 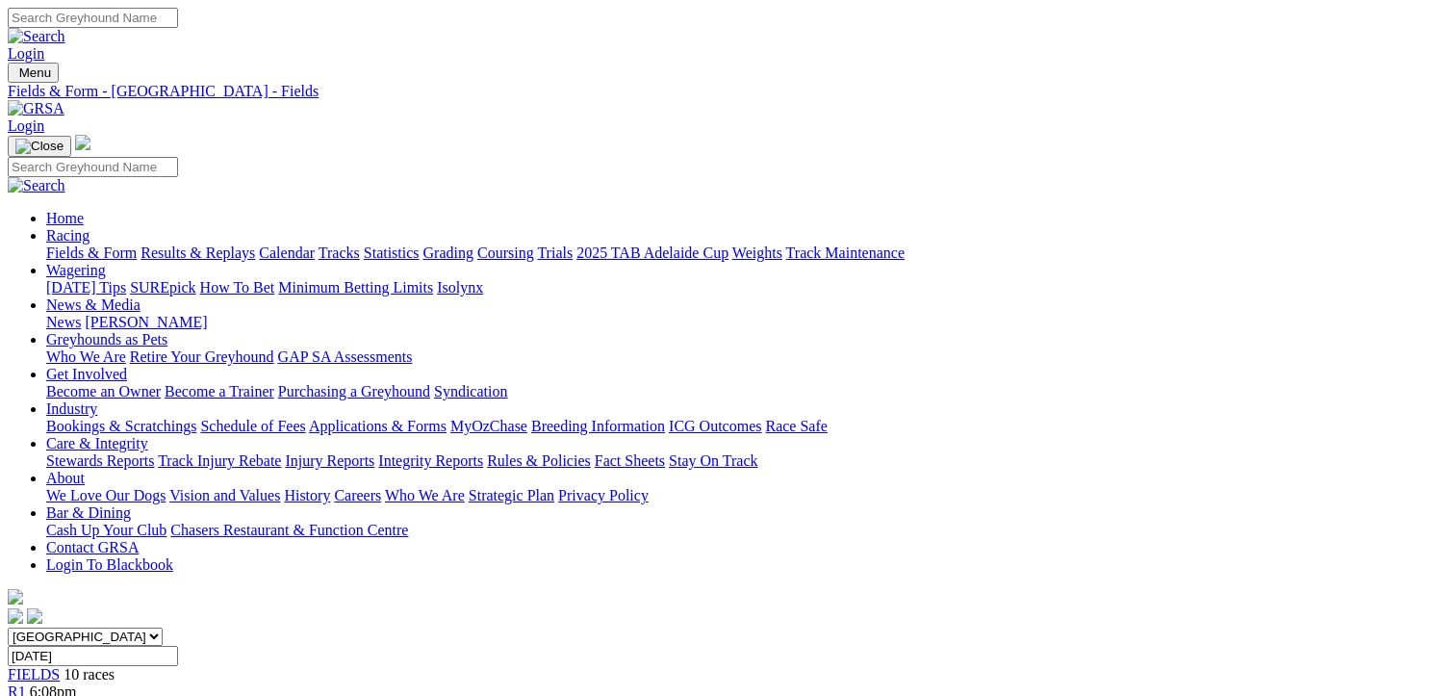 What do you see at coordinates (354, 391) in the screenshot?
I see `a: Purchasing a Greyhound` at bounding box center [354, 391].